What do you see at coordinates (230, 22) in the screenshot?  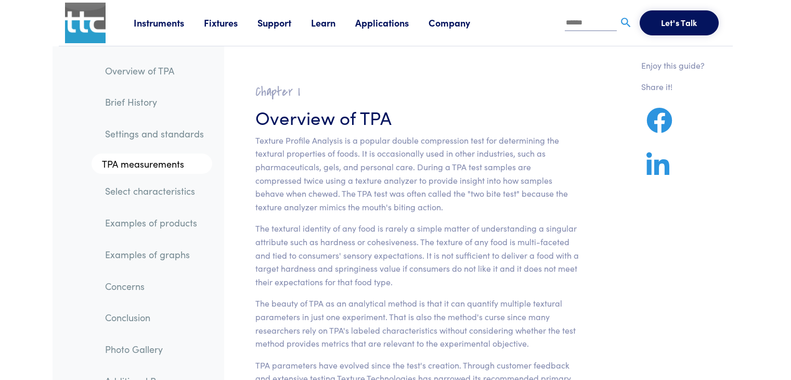 I see `a: Fixtures` at bounding box center [230, 22].